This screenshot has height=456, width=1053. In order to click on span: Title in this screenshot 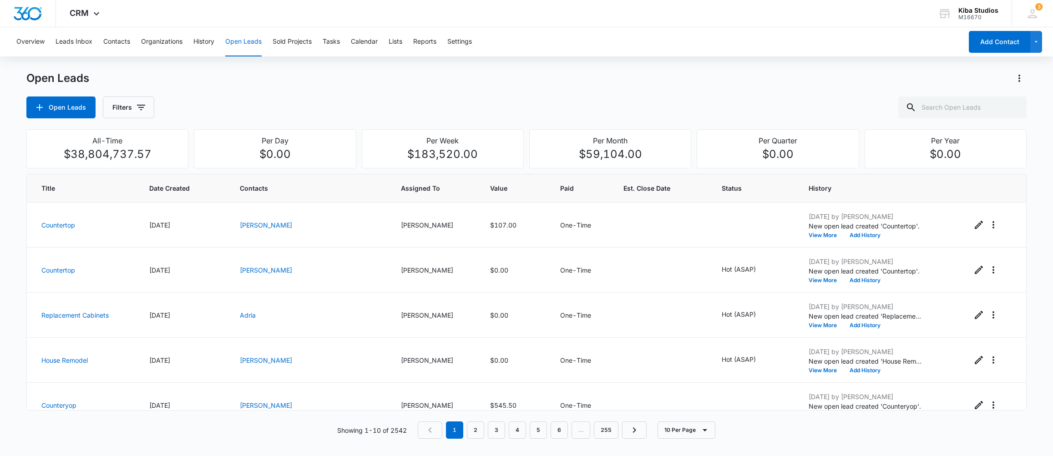, I will do `click(78, 188)`.